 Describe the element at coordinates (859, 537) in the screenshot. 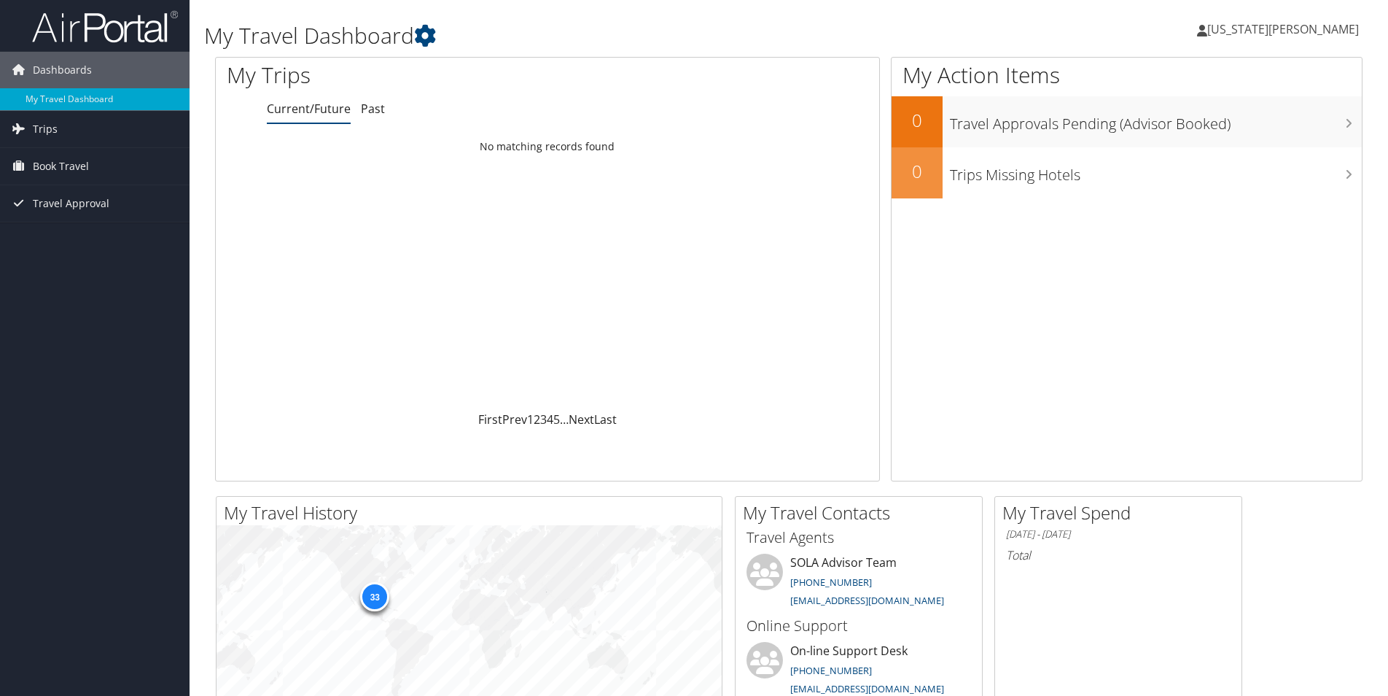

I see `h3: Travel Agents` at that location.